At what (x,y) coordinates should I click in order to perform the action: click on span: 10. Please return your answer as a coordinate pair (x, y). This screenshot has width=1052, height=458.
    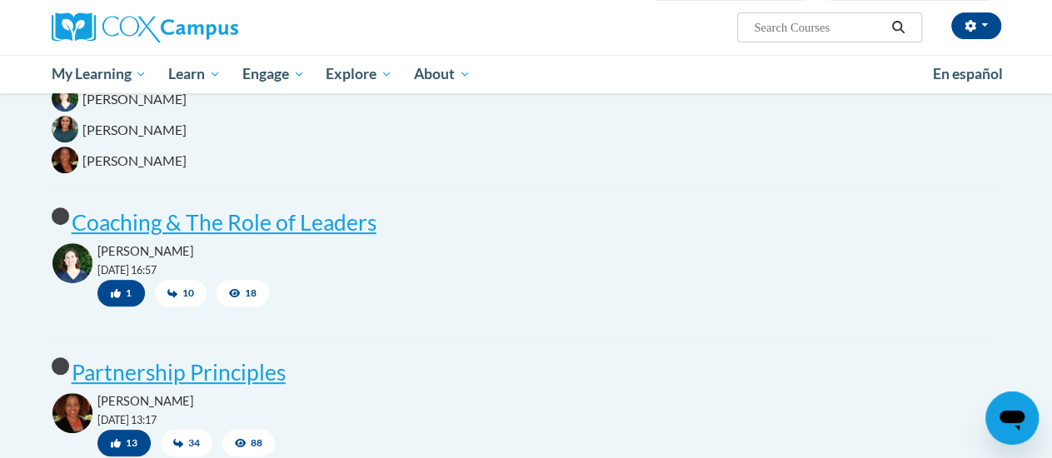
    Looking at the image, I should click on (181, 293).